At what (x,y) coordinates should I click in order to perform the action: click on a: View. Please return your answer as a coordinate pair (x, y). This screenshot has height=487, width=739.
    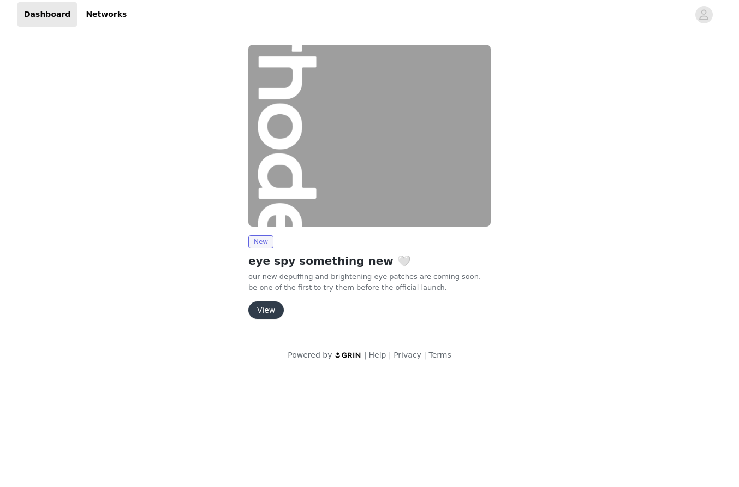
    Looking at the image, I should click on (266, 310).